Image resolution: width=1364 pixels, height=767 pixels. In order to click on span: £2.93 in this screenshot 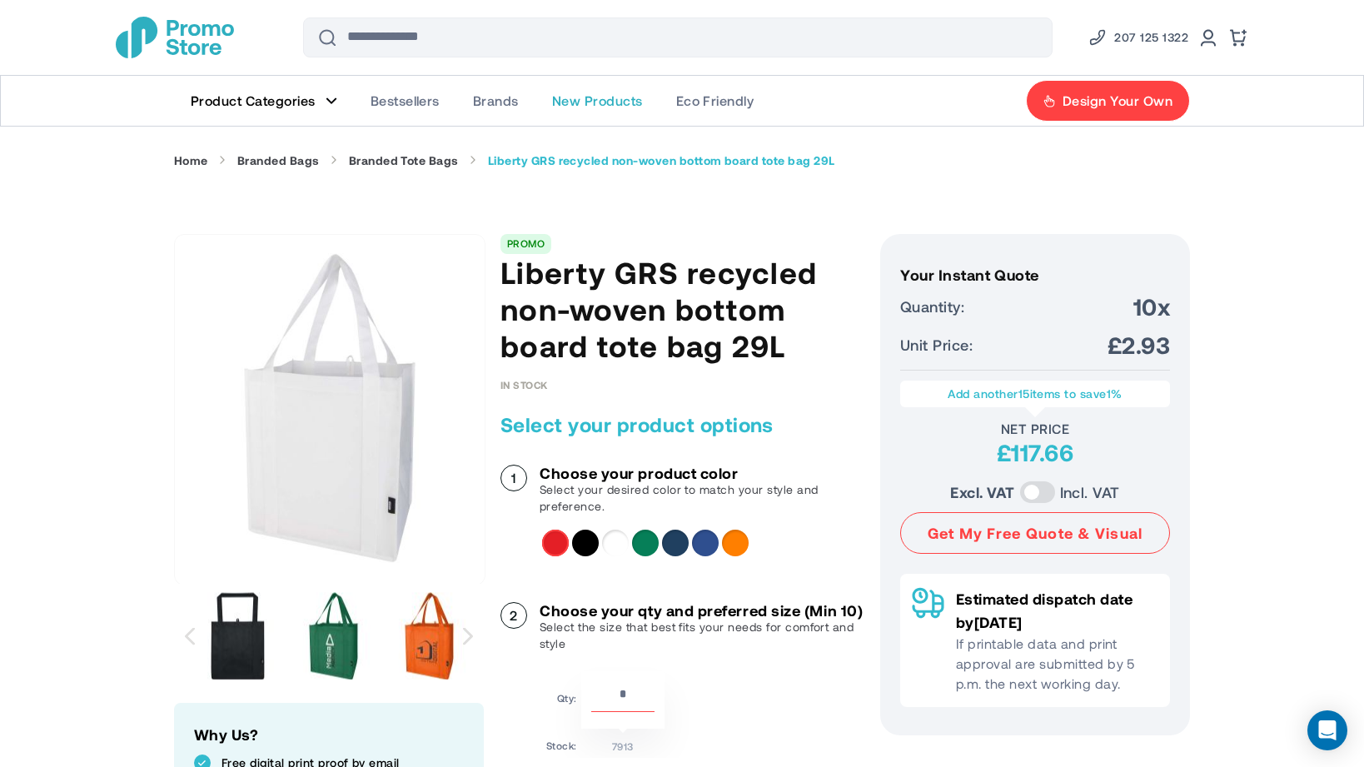, I will do `click(1138, 345)`.